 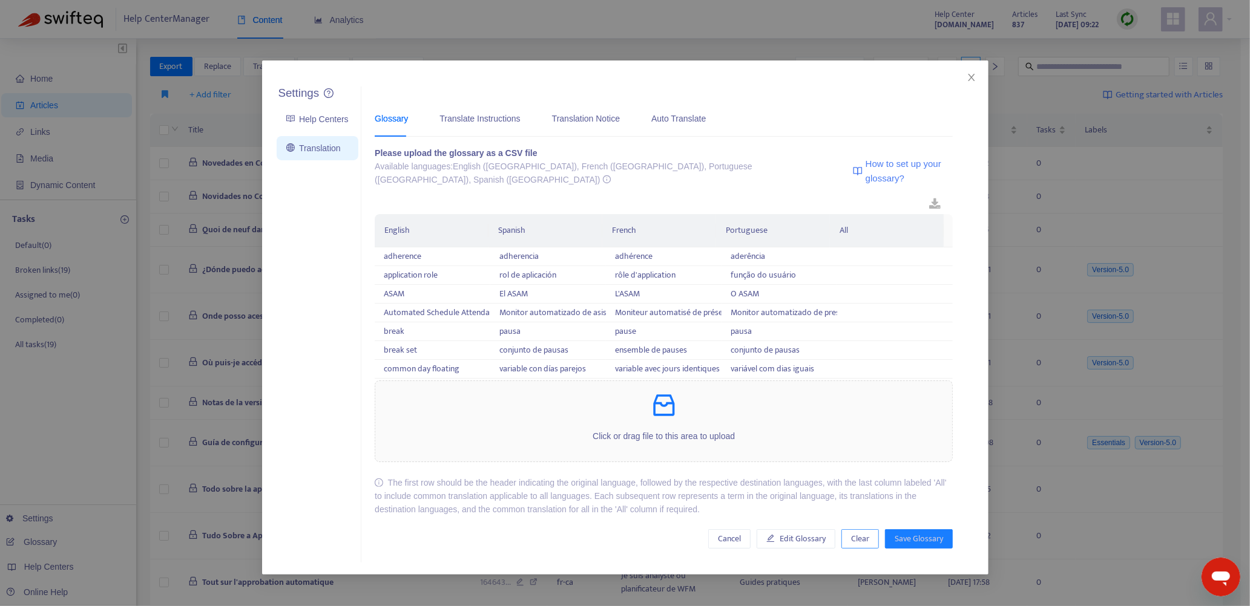 What do you see at coordinates (886, 231) in the screenshot?
I see `th: All` at bounding box center [886, 231].